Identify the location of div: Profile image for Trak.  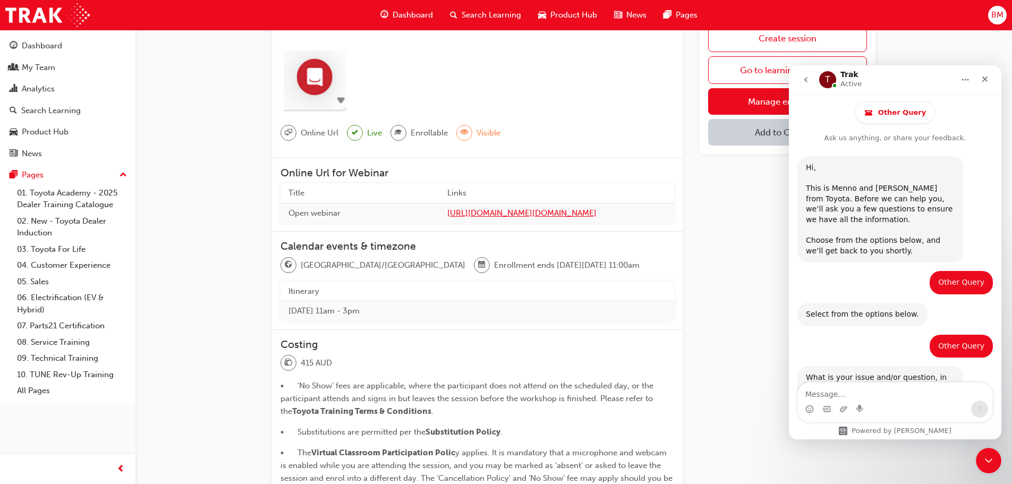
(39, 14).